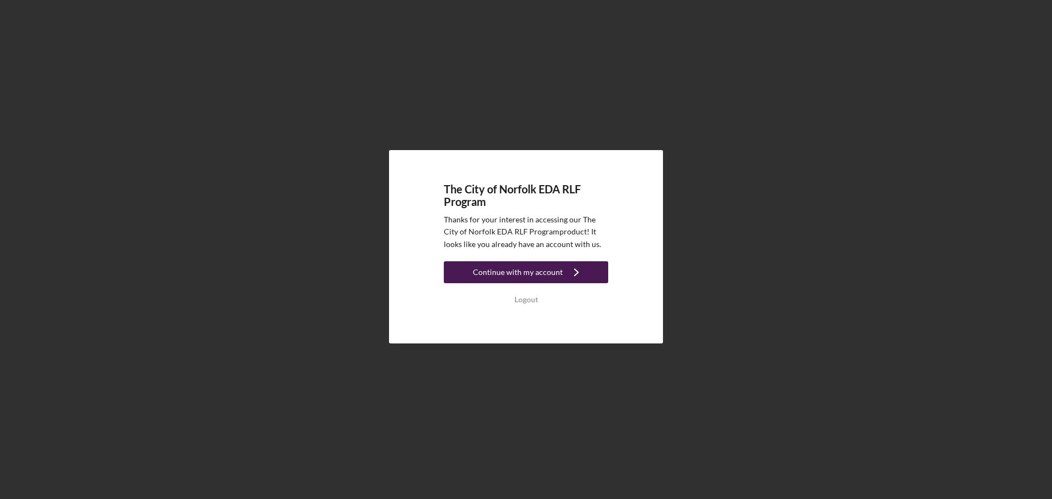  I want to click on h4: The City of Norfolk EDA RLF Program, so click(526, 196).